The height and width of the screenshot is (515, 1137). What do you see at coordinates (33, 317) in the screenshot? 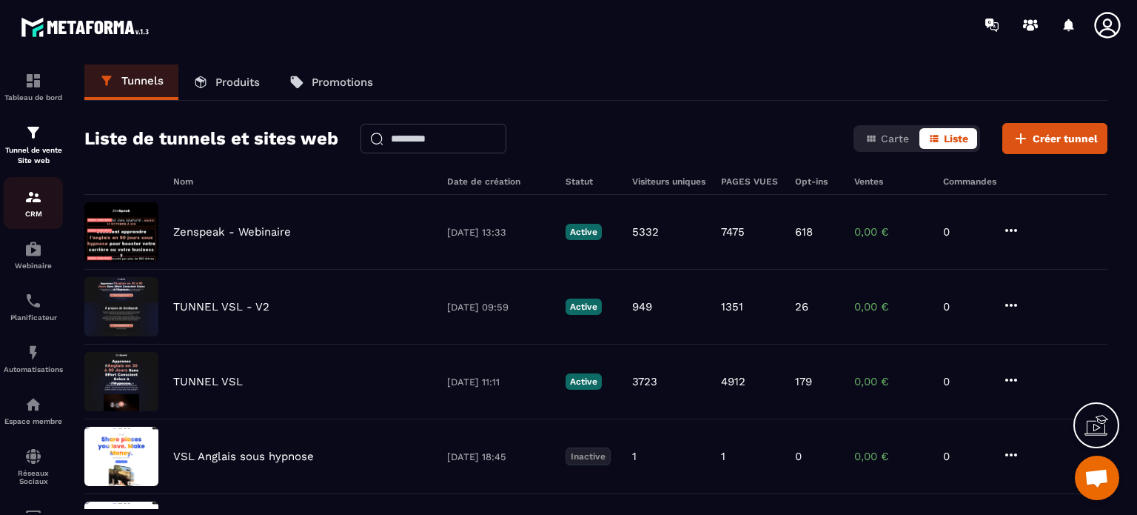
I see `p: Planificateur` at bounding box center [33, 317].